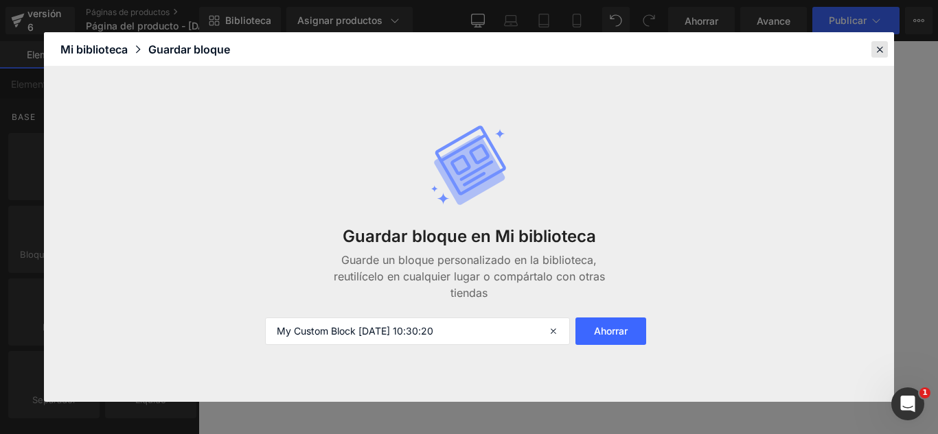  I want to click on font: Guarde un bloque personalizado en la biblioteca, reutilícelo en cualquier lugar o compártalo con ..., so click(469, 277).